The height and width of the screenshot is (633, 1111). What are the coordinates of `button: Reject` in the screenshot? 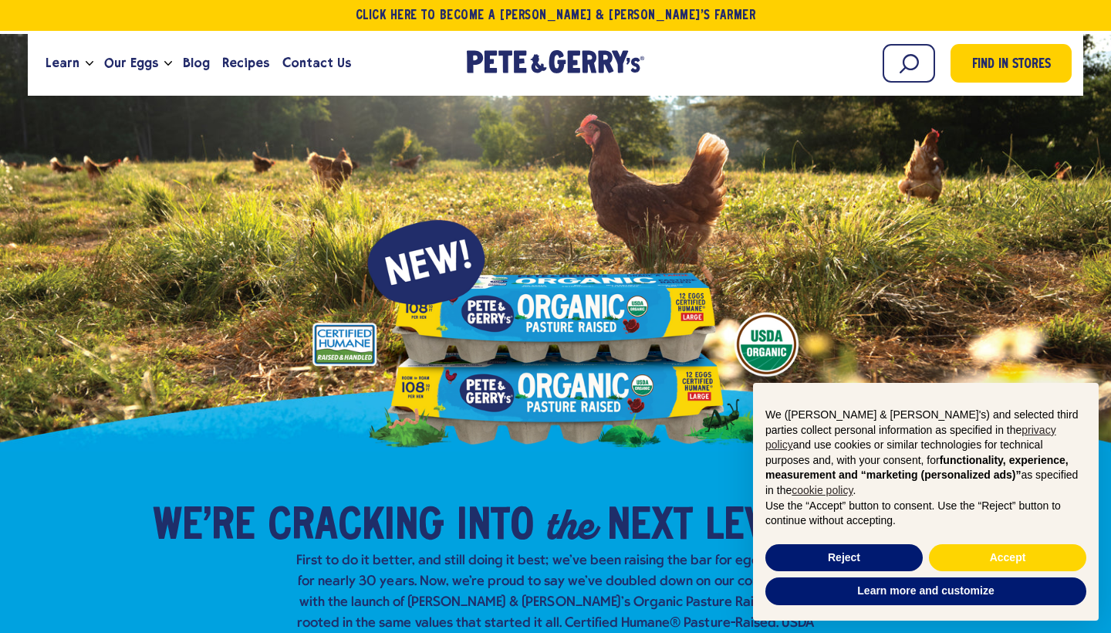 It's located at (844, 558).